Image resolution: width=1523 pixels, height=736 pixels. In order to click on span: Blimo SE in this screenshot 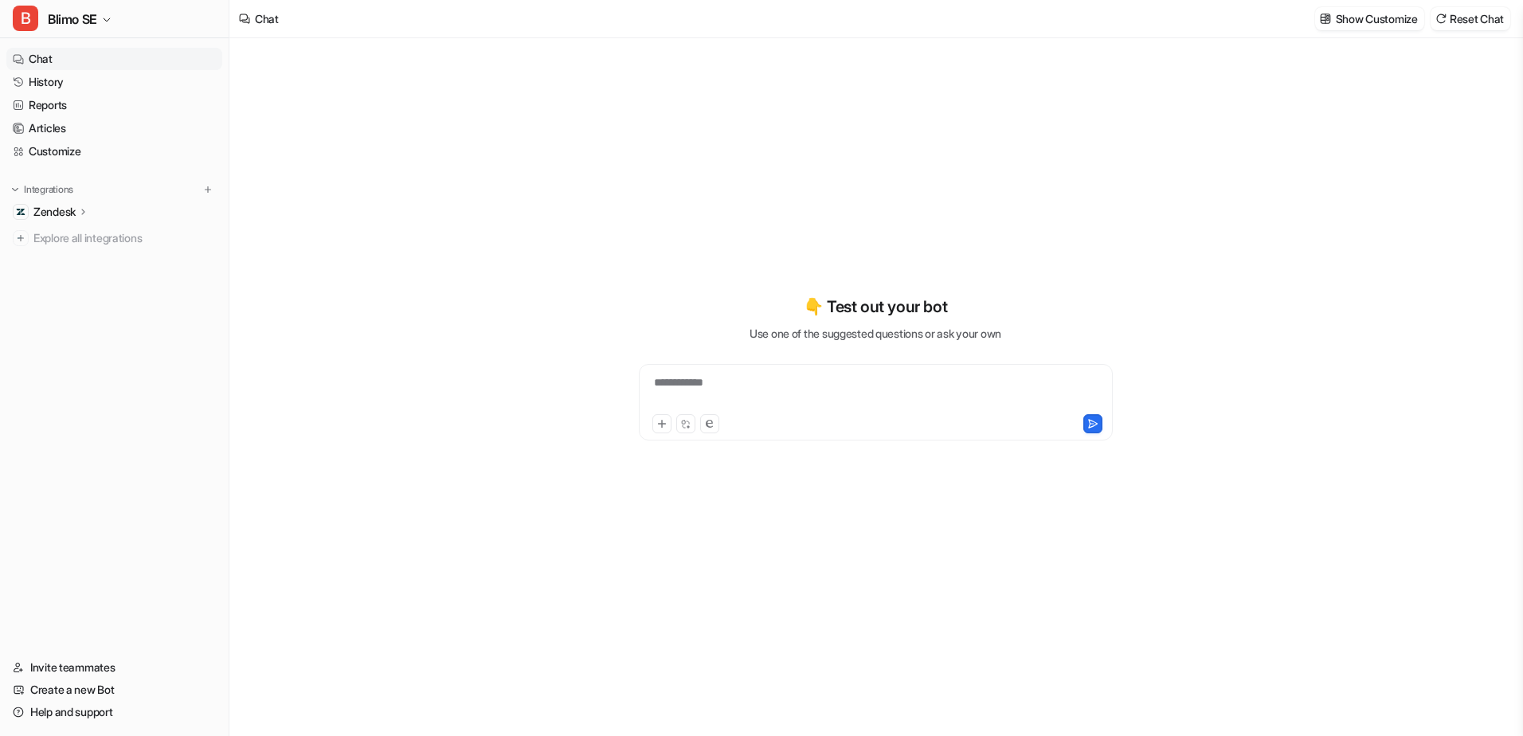, I will do `click(72, 19)`.